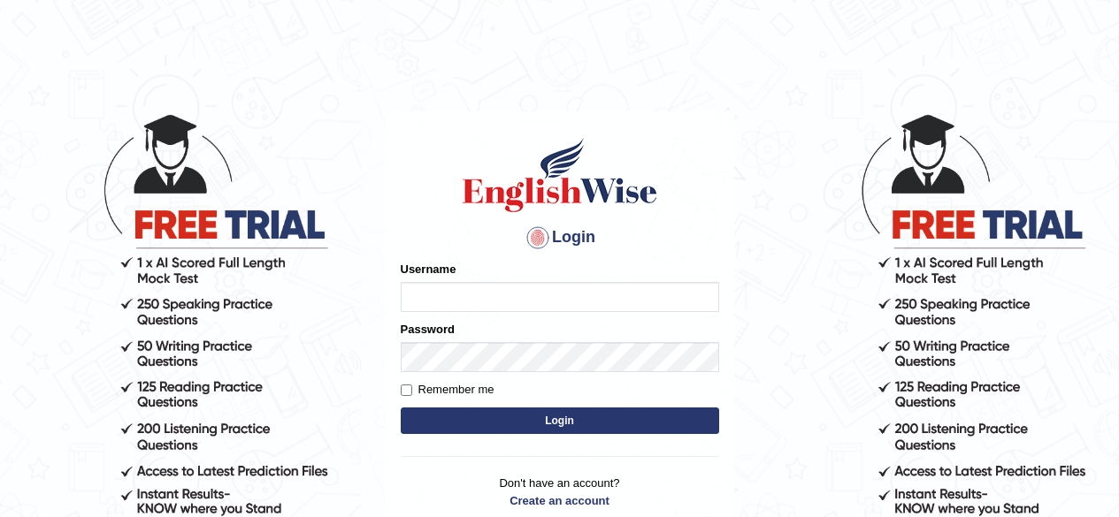  Describe the element at coordinates (406, 390) in the screenshot. I see `input: Remember me` at that location.